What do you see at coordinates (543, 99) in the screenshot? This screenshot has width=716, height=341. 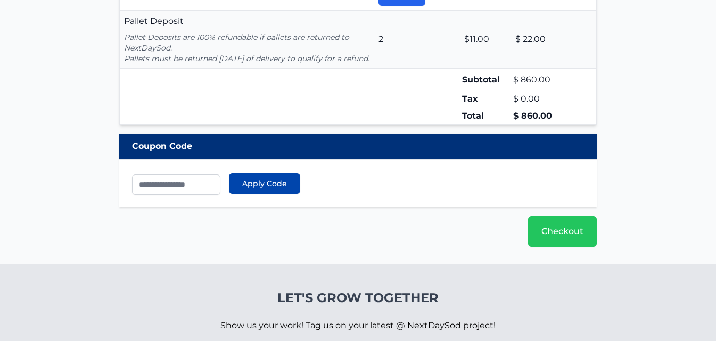 I see `td: $ 0.00` at bounding box center [543, 99].